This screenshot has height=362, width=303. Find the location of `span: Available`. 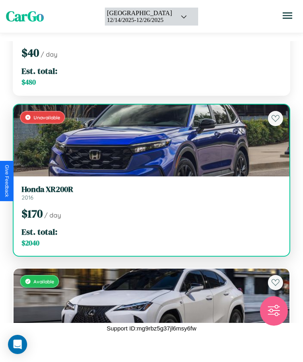

span: Available is located at coordinates (44, 281).